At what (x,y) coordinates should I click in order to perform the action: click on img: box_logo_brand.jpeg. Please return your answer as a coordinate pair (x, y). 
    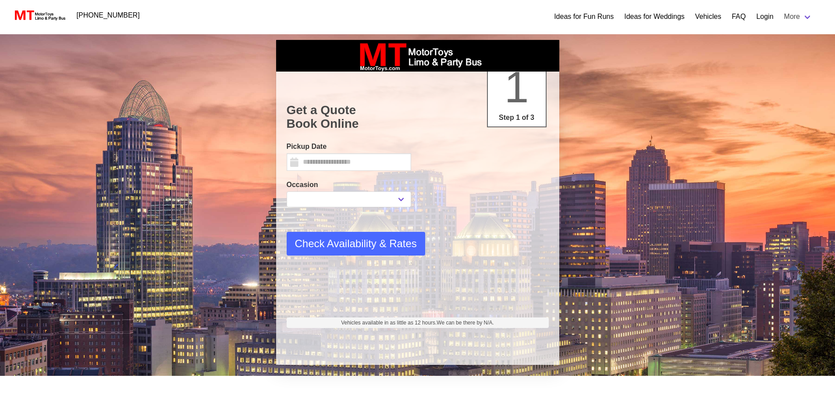
    Looking at the image, I should click on (418, 56).